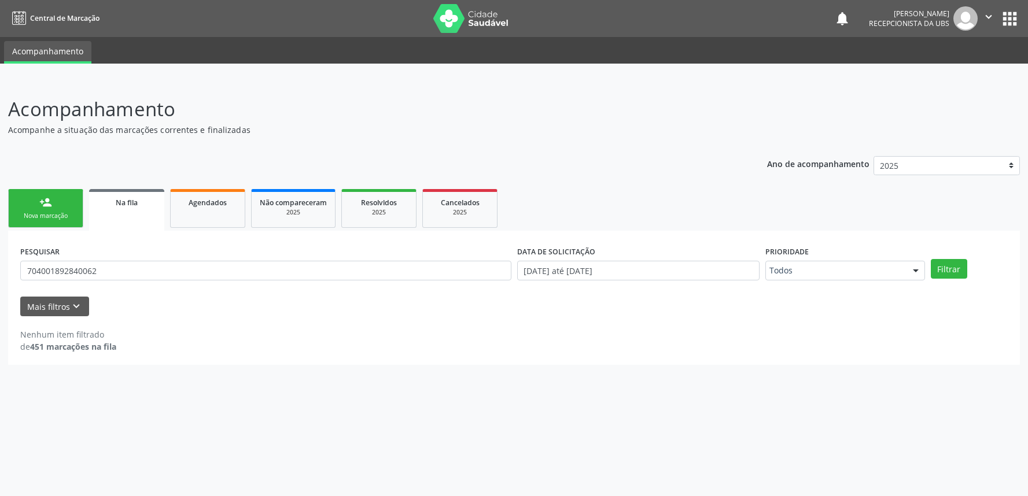 The width and height of the screenshot is (1028, 496). Describe the element at coordinates (68, 334) in the screenshot. I see `div: Nenhum item filtrado` at that location.